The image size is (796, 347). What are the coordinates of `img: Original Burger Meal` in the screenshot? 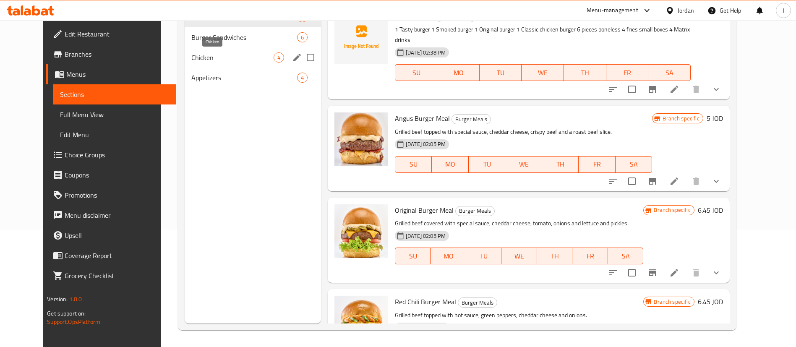 It's located at (361, 231).